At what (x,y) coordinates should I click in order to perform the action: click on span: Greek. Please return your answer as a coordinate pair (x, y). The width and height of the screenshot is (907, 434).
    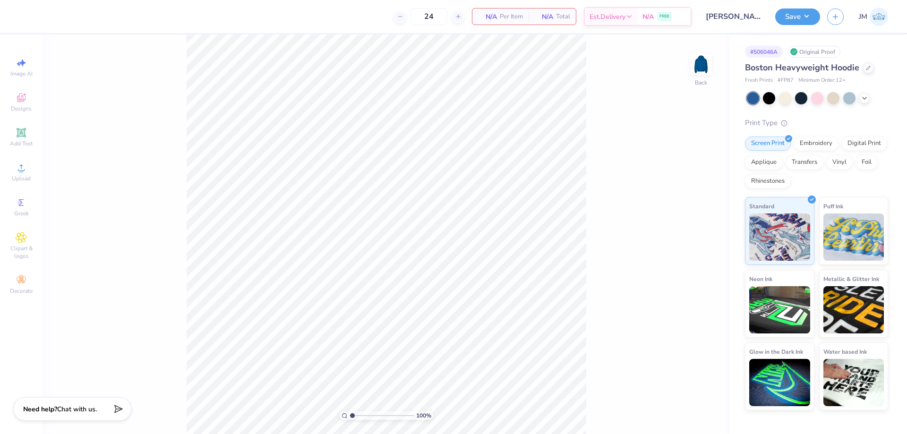
    Looking at the image, I should click on (21, 214).